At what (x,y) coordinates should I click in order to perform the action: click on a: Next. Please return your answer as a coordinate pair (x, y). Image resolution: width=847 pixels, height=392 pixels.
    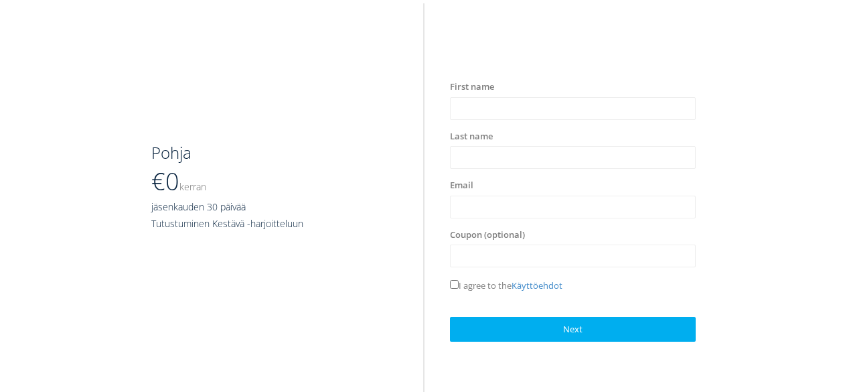
    Looking at the image, I should click on (573, 329).